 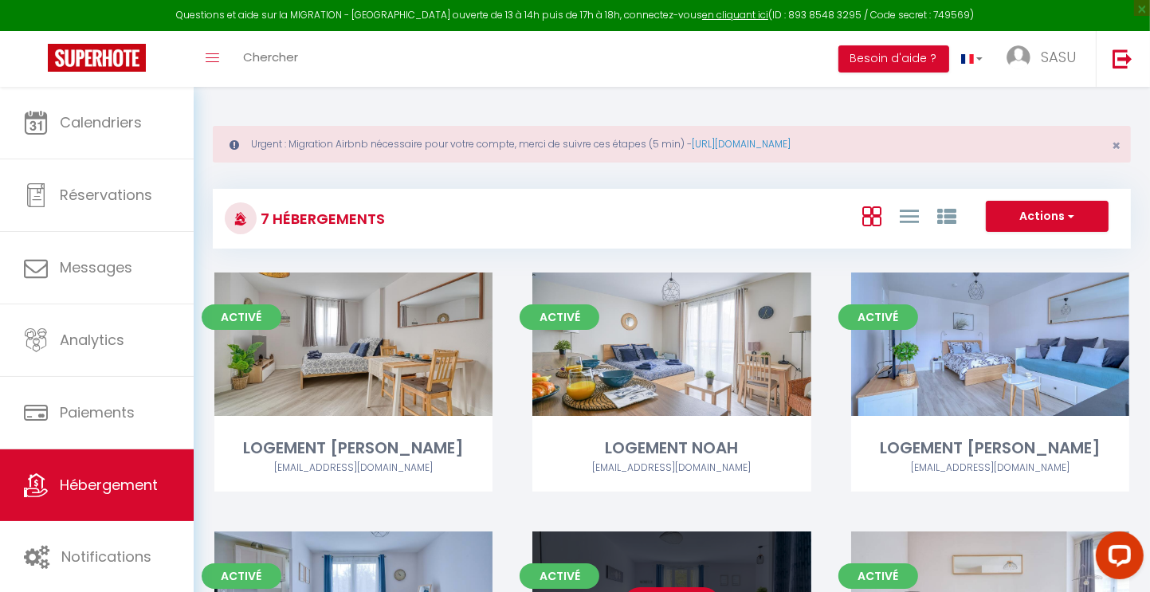 What do you see at coordinates (672, 144) in the screenshot?
I see `div: Urgent : Migration Airbnb nécessaire pour votre compte, merci de suivre ces étapes (5 min) -` at bounding box center [672, 144].